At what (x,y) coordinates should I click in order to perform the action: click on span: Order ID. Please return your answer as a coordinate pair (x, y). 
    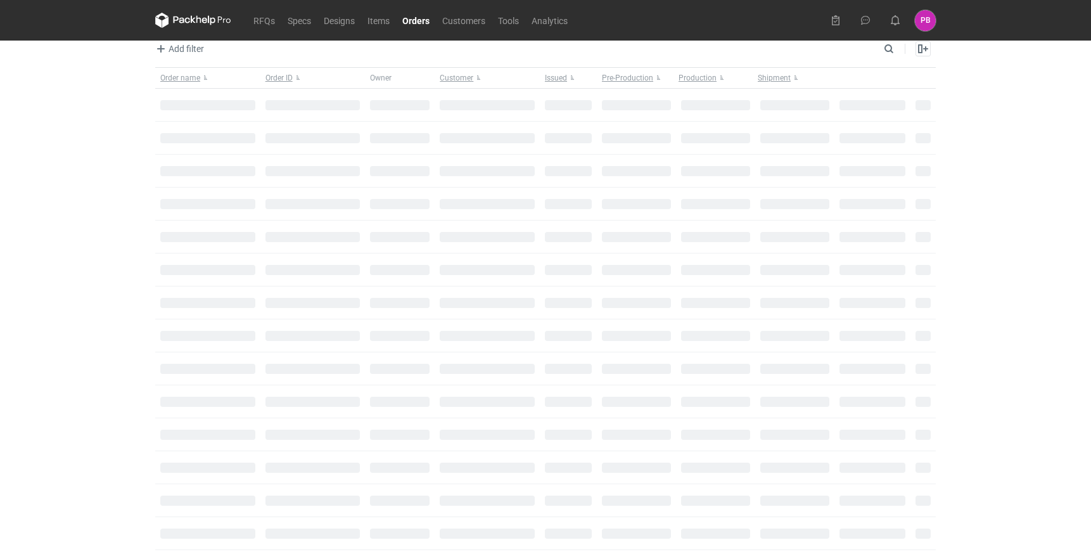
    Looking at the image, I should click on (279, 78).